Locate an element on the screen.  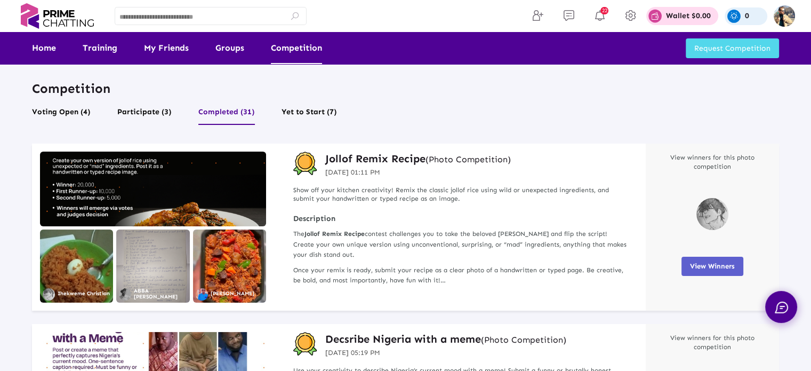
button: Participate (3) is located at coordinates (145, 115).